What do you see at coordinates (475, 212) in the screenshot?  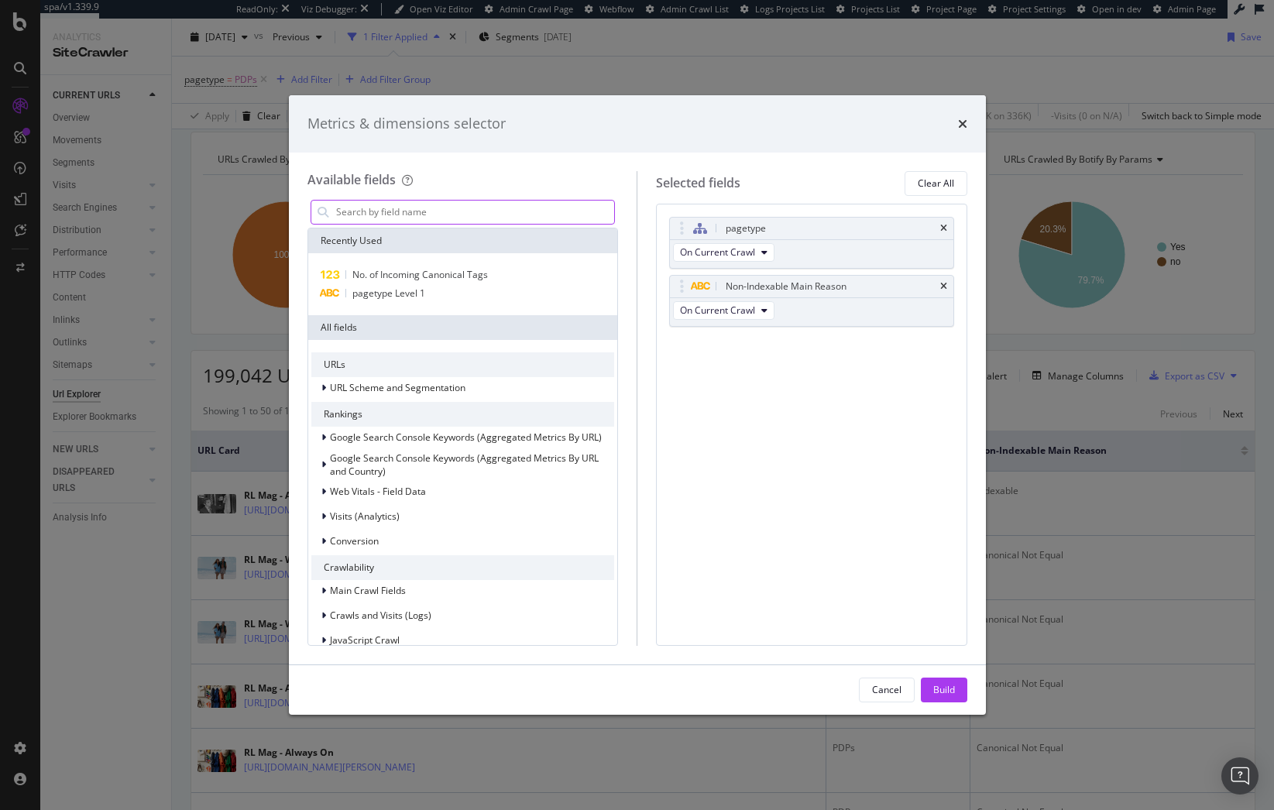 I see `input: Search by field name` at bounding box center [475, 212].